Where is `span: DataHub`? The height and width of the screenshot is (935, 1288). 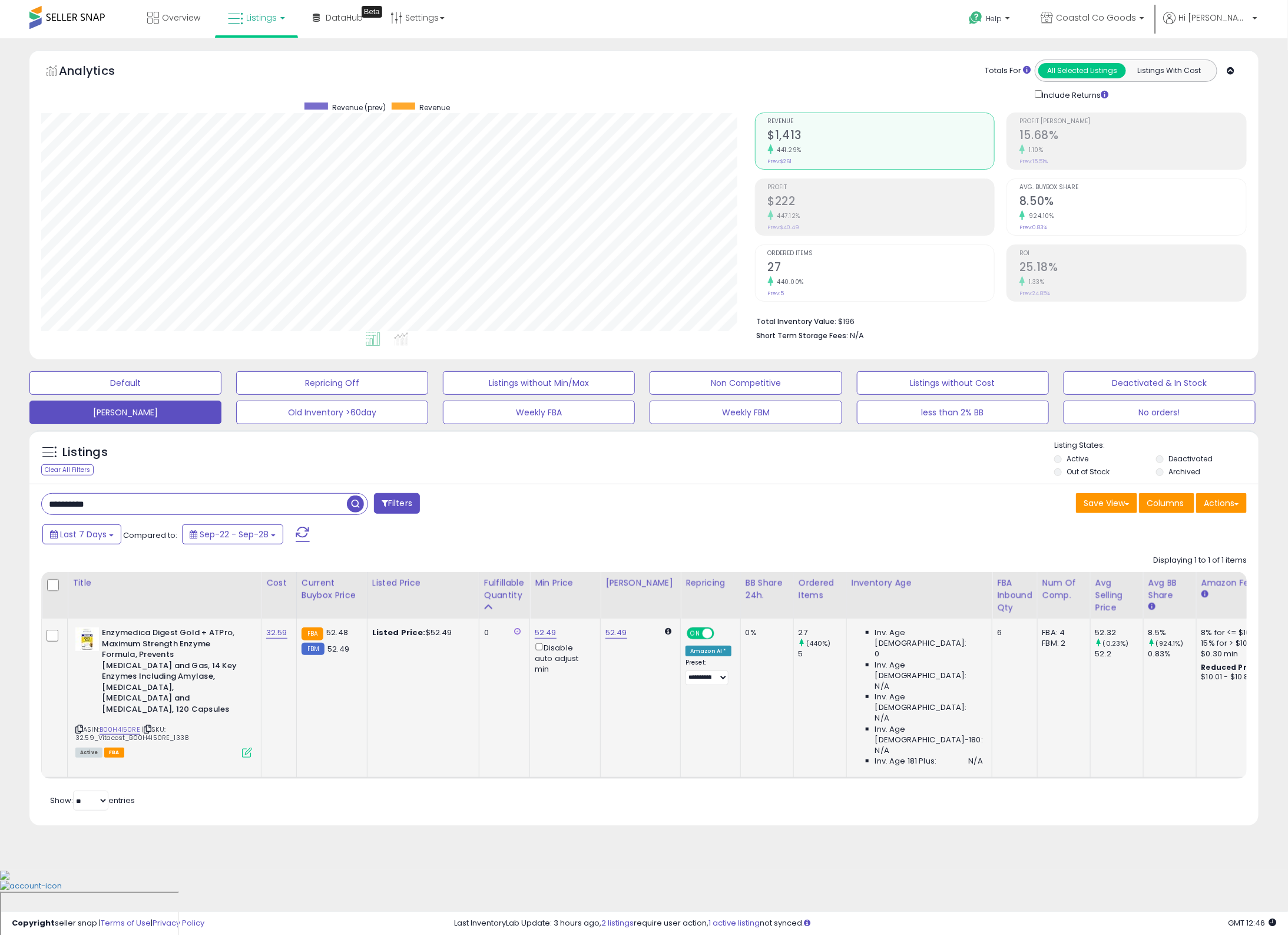
span: DataHub is located at coordinates (343, 17).